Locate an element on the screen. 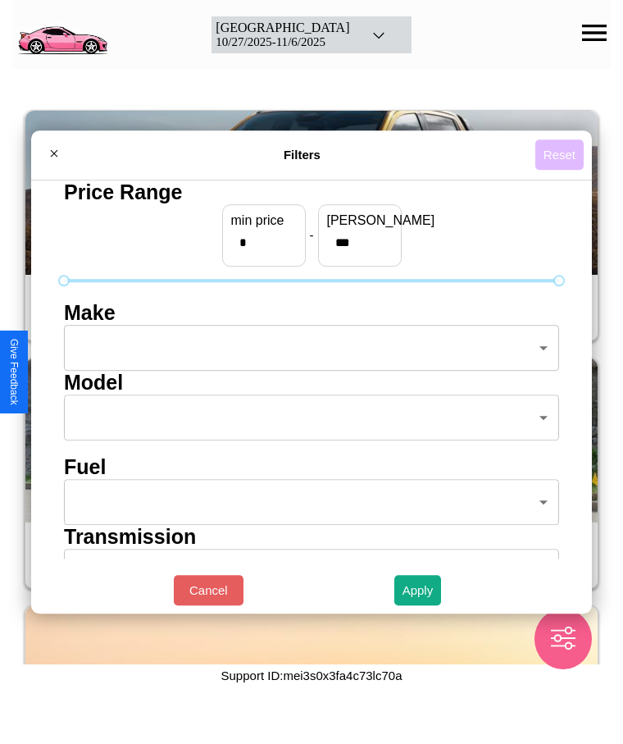 The width and height of the screenshot is (623, 744). h4: Make is located at coordinates (312, 312).